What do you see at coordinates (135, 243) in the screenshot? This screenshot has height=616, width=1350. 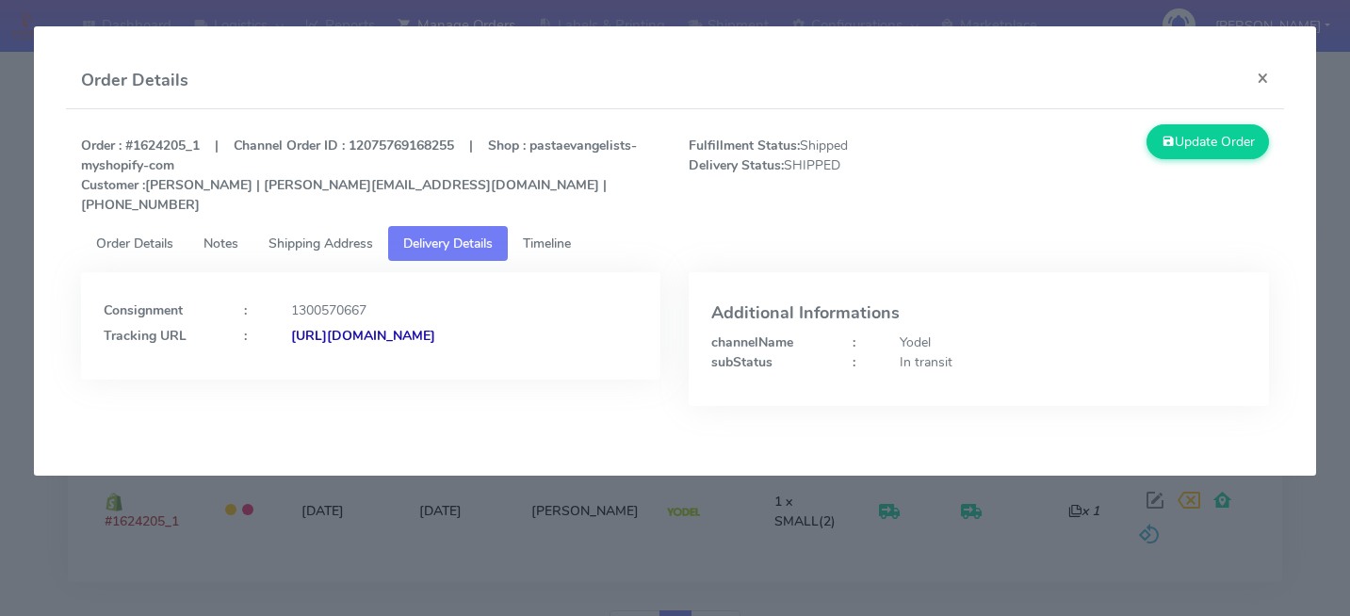 I see `span: Order Details` at bounding box center [135, 243].